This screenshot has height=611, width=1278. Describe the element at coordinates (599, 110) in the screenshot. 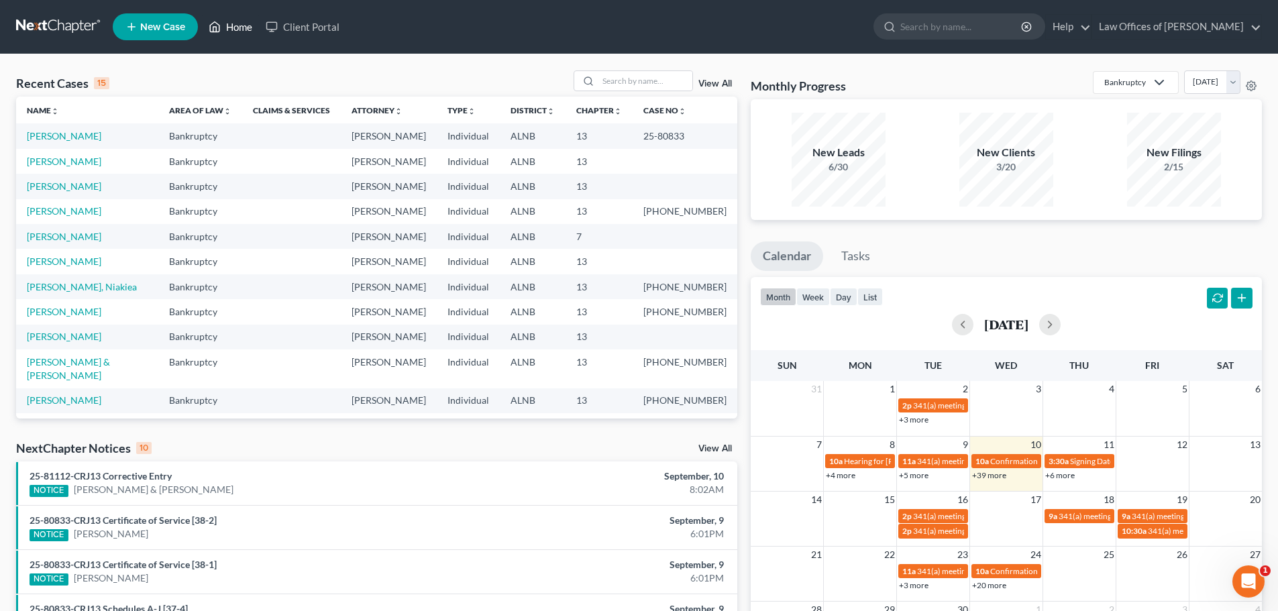

I see `a: Chapterunfold_more` at that location.